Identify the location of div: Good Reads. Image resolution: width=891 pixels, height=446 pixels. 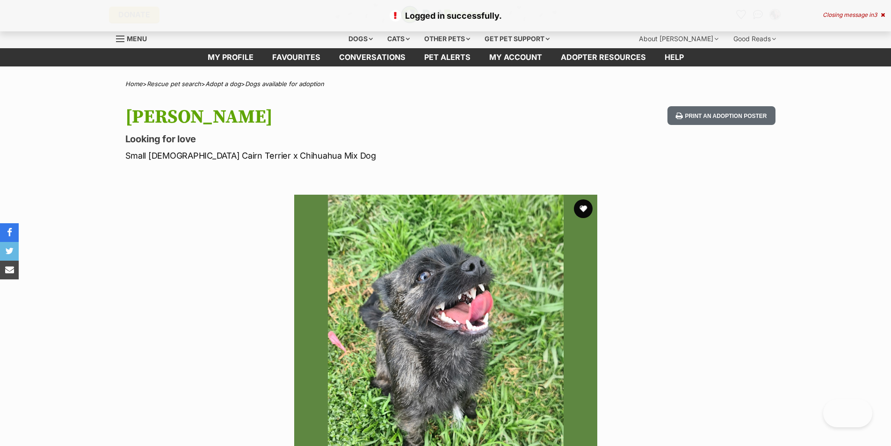
(755, 39).